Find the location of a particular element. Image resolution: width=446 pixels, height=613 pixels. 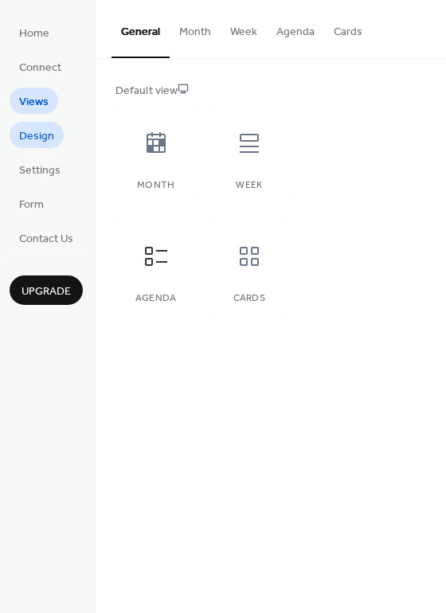

a: Connect is located at coordinates (40, 66).